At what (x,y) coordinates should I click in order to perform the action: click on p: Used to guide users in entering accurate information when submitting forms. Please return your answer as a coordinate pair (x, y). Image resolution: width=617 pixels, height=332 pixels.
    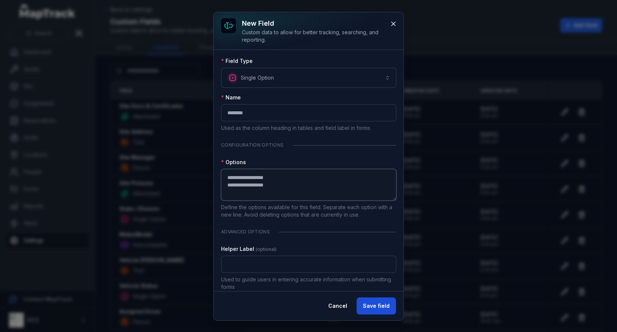
    Looking at the image, I should click on (308, 283).